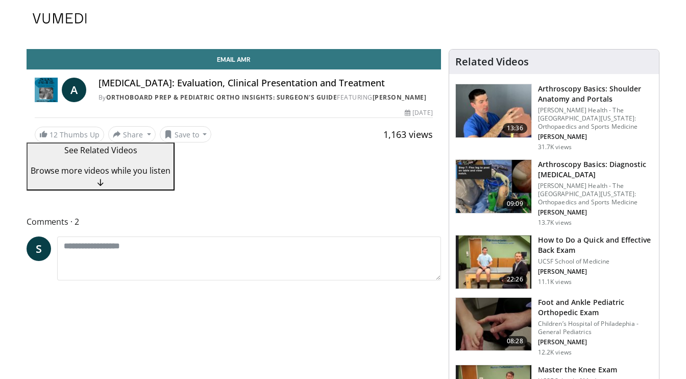 Image resolution: width=686 pixels, height=379 pixels. I want to click on span: 08:28, so click(515, 341).